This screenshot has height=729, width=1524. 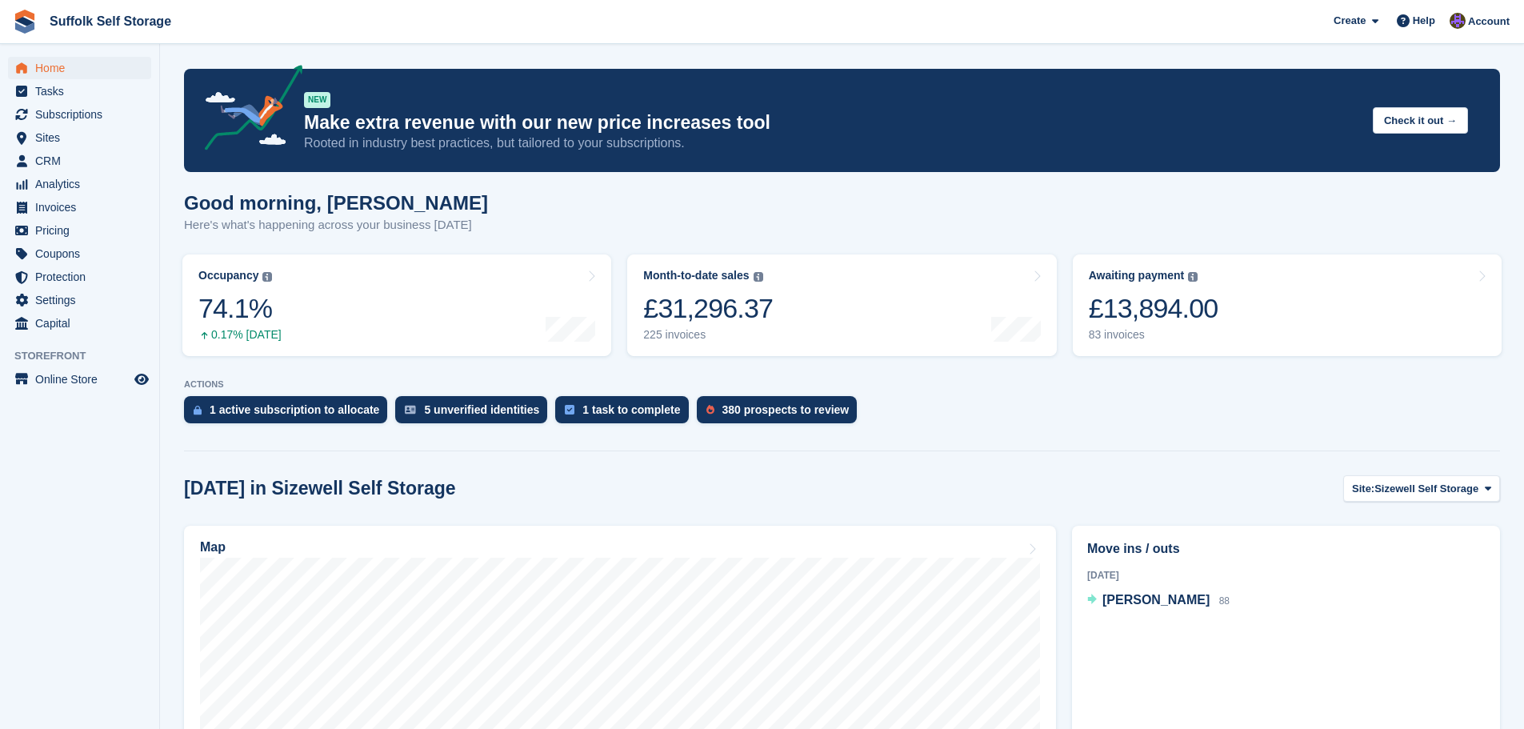 I want to click on div: NEW, so click(x=317, y=100).